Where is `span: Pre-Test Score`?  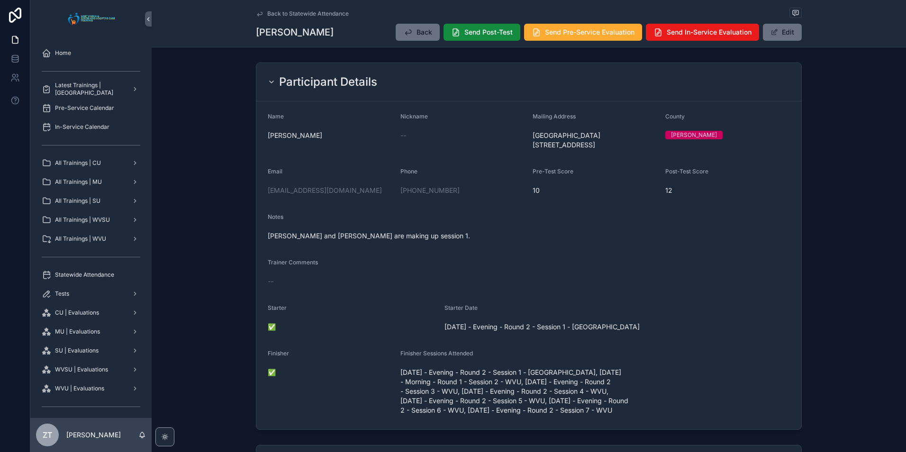
span: Pre-Test Score is located at coordinates (553, 171).